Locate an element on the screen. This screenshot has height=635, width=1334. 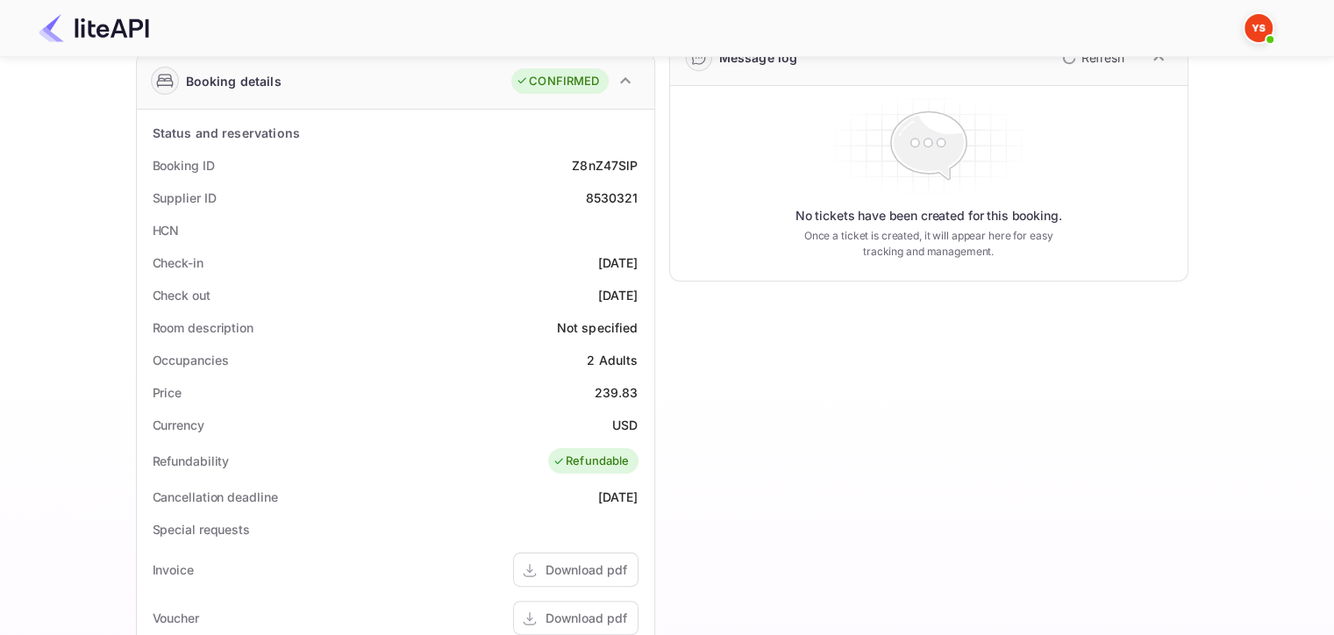
p: Once a ticket is created, it will appear here for easy tracking and management. is located at coordinates (929, 244).